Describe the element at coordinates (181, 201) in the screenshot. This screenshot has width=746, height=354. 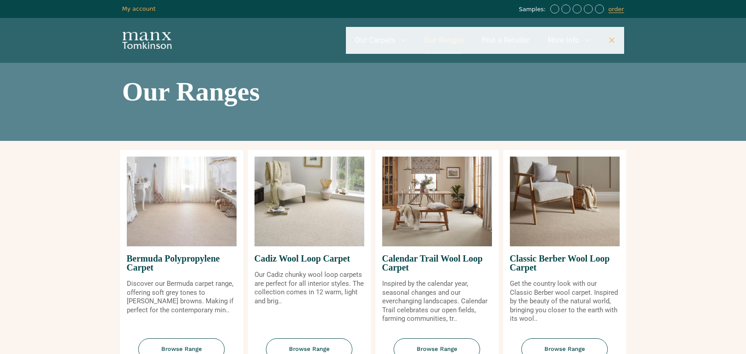
I see `img: Bermuda Polypropylene Carpet` at that location.